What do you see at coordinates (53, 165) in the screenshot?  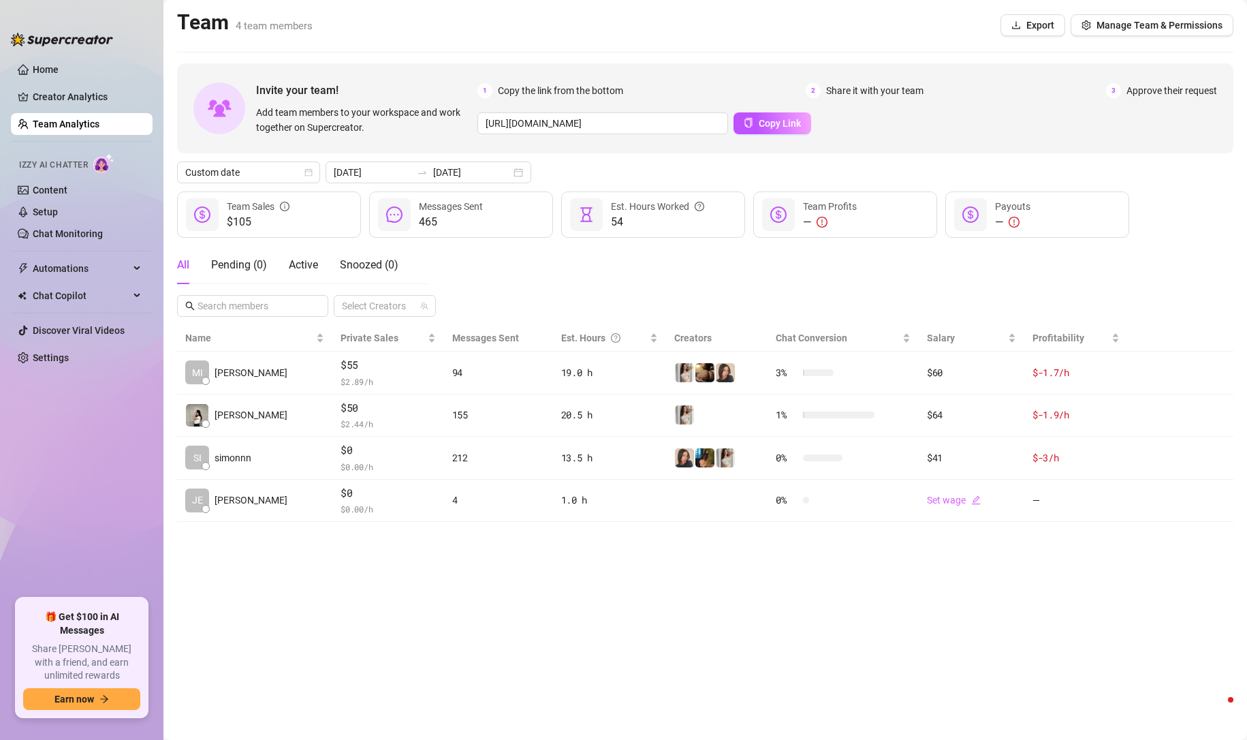 I see `span: Izzy AI Chatter` at bounding box center [53, 165].